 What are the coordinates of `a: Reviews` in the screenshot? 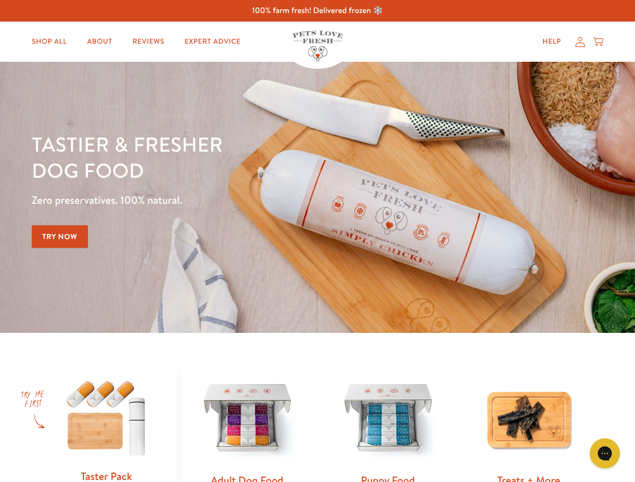 It's located at (148, 42).